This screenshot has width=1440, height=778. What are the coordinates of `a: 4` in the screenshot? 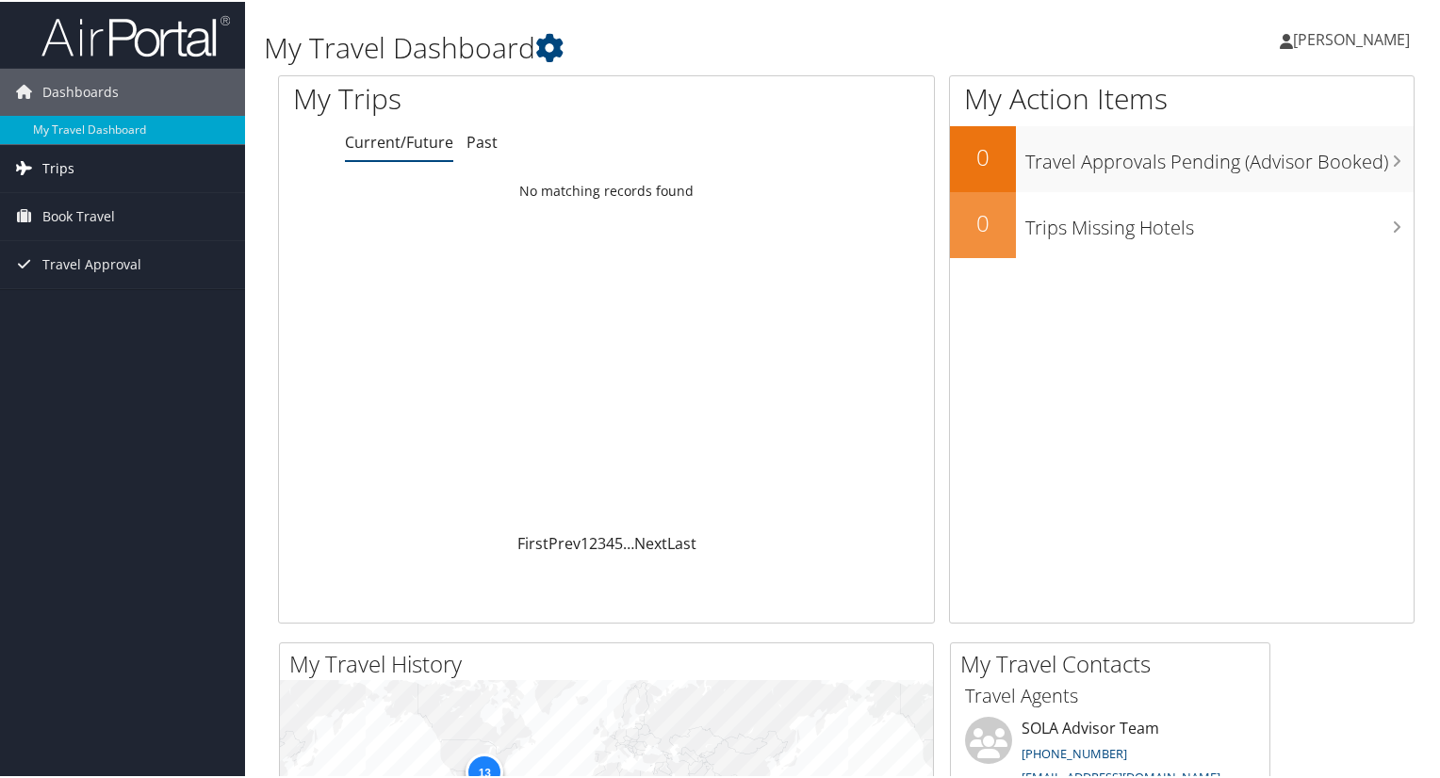 It's located at (610, 542).